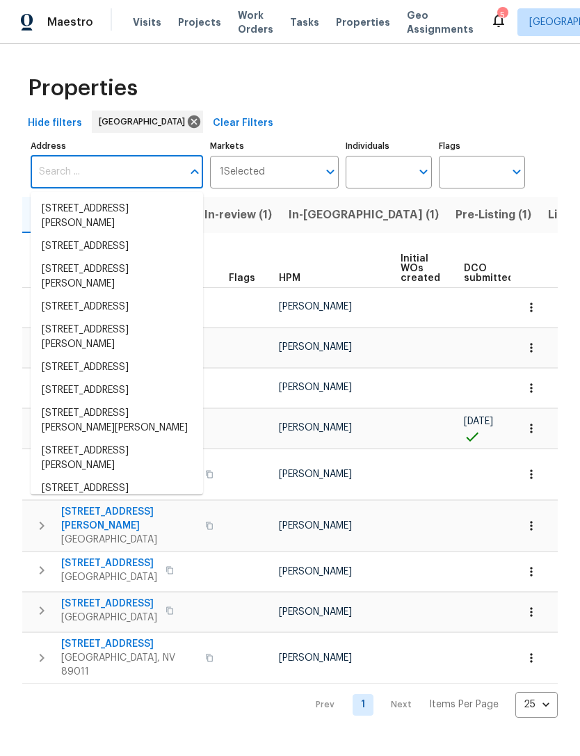 This screenshot has height=756, width=580. I want to click on input: Search ..., so click(106, 172).